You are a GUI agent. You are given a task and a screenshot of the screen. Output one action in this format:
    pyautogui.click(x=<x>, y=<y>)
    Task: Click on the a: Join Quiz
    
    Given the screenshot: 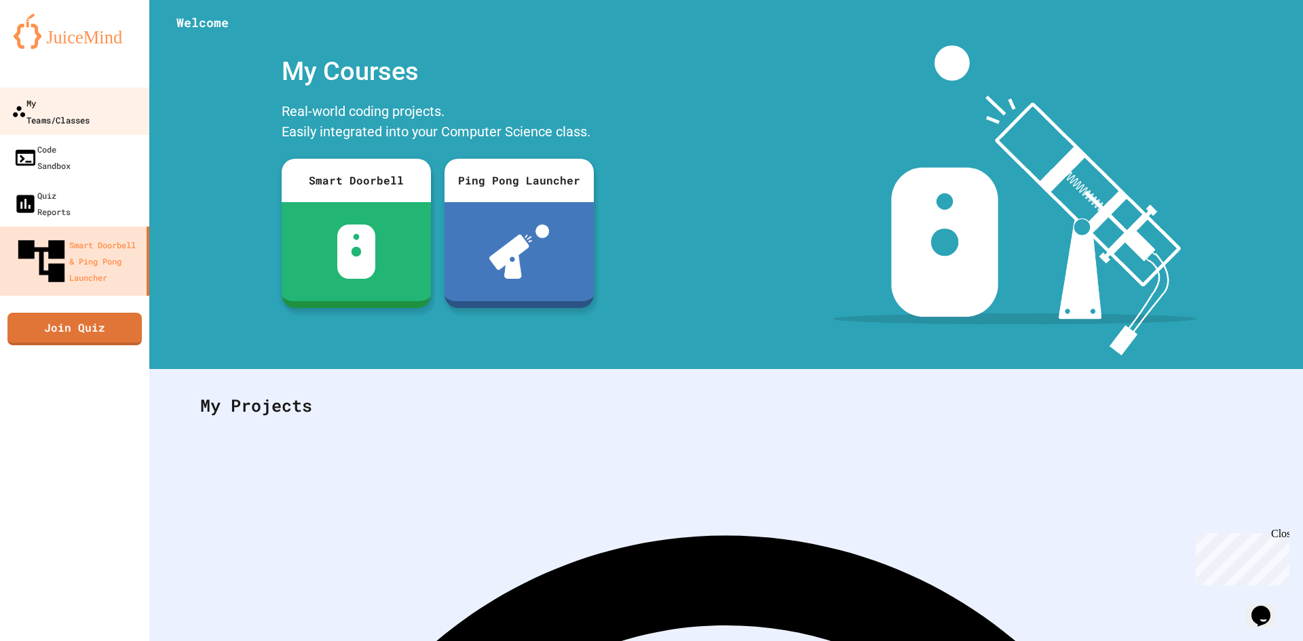 What is the action you would take?
    pyautogui.click(x=75, y=329)
    